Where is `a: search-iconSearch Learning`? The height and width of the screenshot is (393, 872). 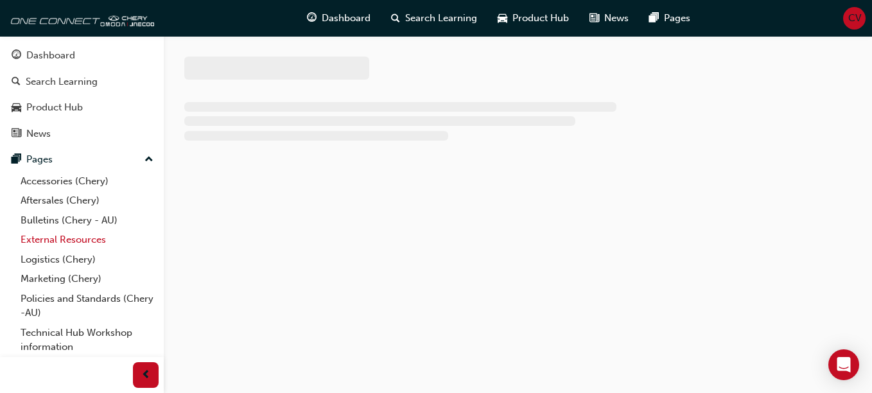
a: search-iconSearch Learning is located at coordinates (434, 18).